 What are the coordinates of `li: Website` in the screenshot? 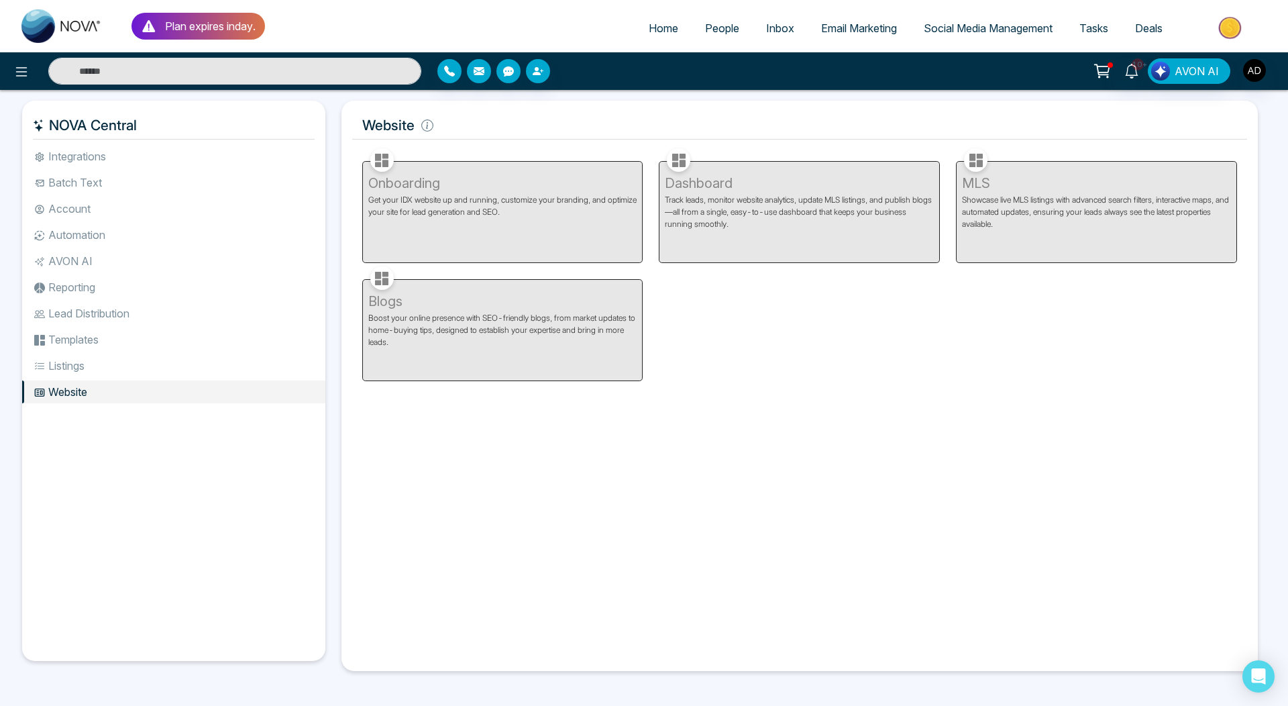 It's located at (174, 392).